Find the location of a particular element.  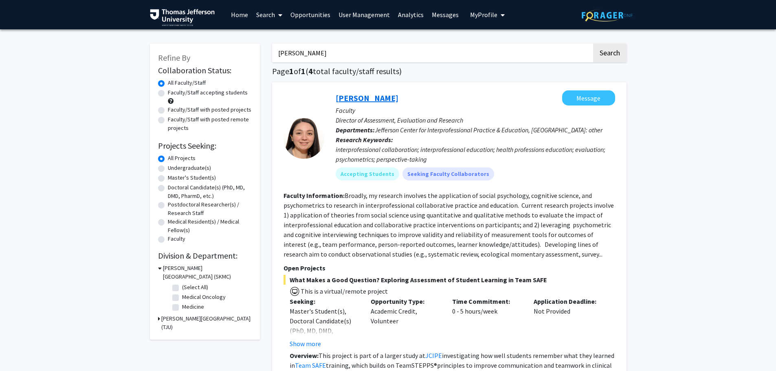

b: Faculty Information: is located at coordinates (314, 196).